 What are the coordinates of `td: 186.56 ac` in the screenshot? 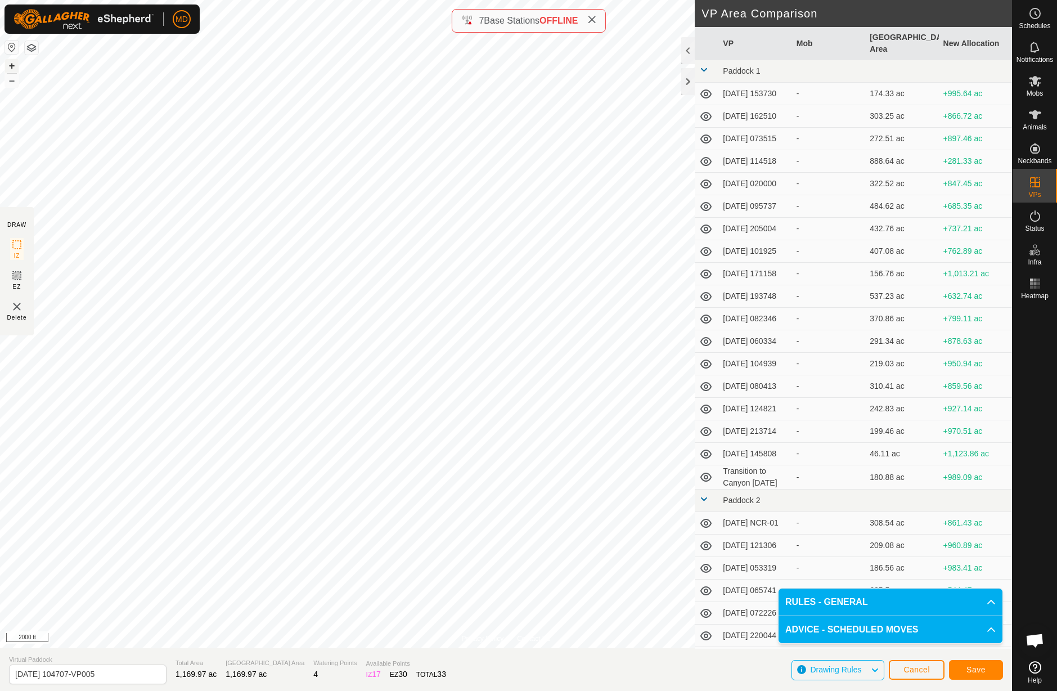 It's located at (901, 568).